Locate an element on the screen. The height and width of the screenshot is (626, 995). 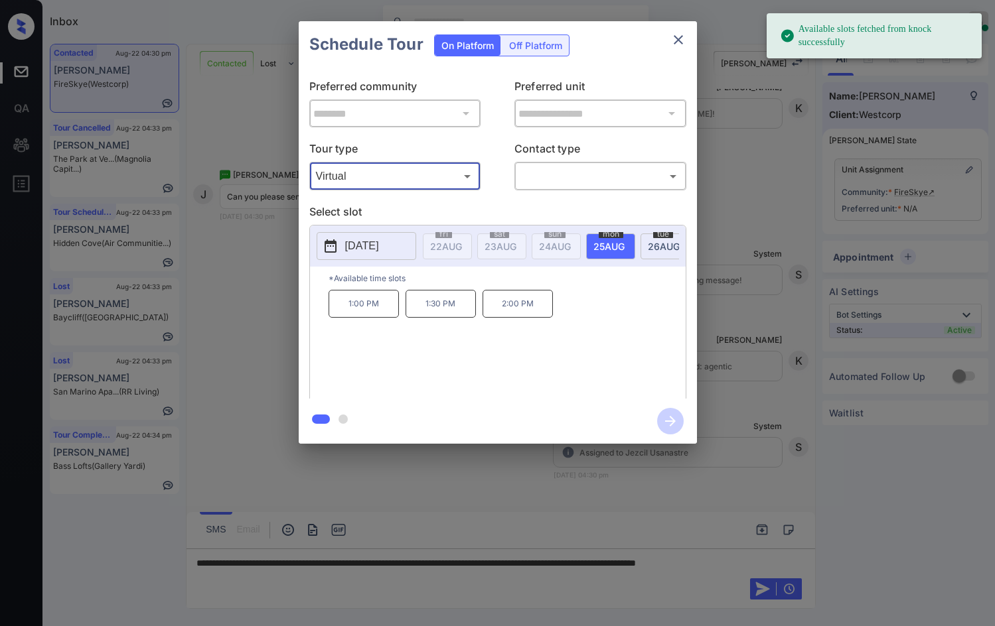
p: 1:30 PM is located at coordinates (441, 304).